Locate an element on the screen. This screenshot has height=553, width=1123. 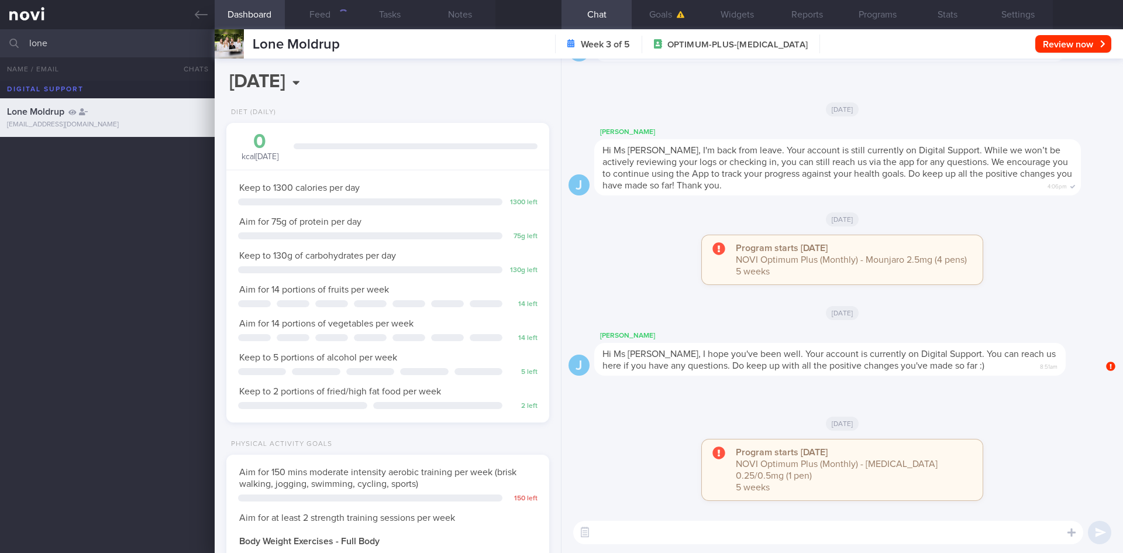
div: 2 left is located at coordinates (523, 406).